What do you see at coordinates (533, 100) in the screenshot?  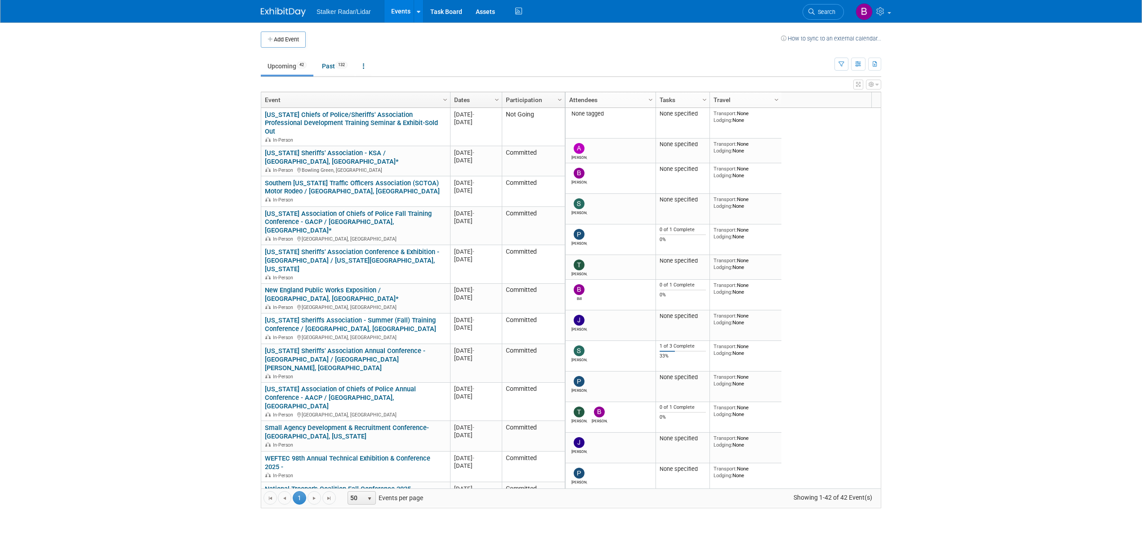 I see `a: Participation` at bounding box center [533, 100].